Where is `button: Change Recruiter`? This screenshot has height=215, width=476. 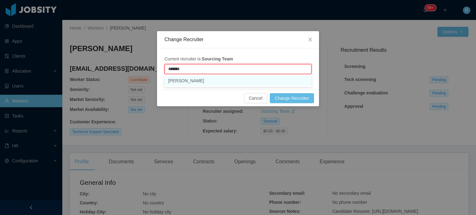
button: Change Recruiter is located at coordinates (292, 98).